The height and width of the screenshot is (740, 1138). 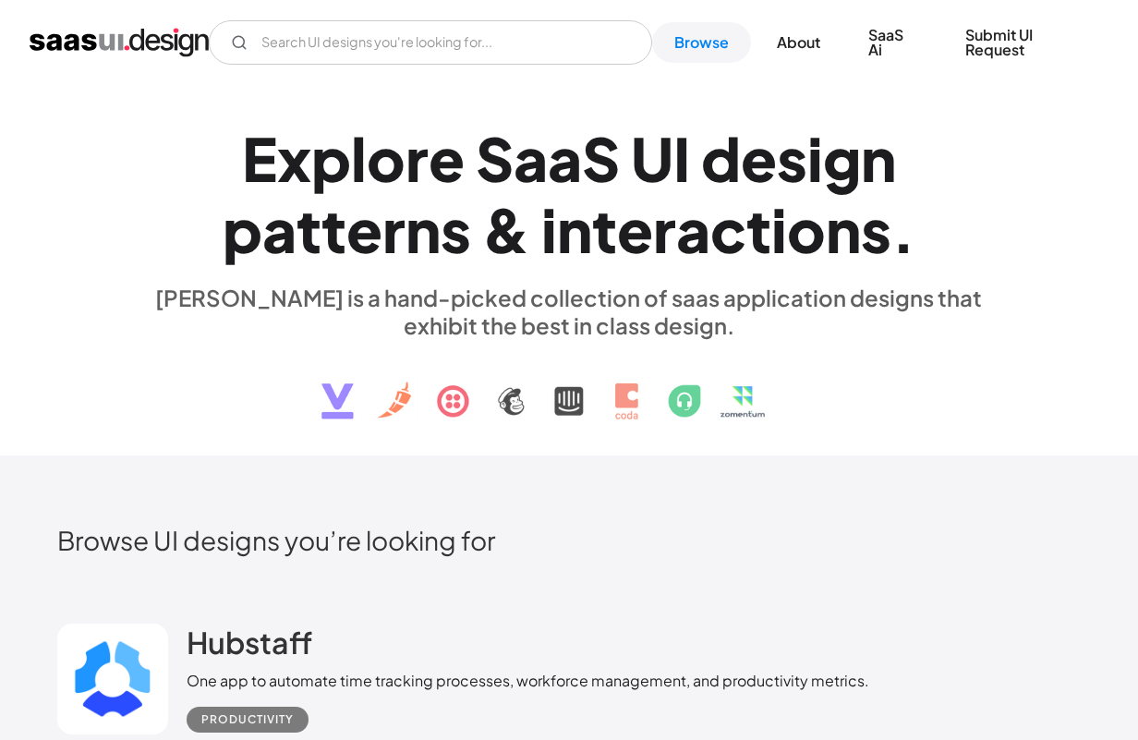 I want to click on input: Search UI designs you're looking for..., so click(x=430, y=42).